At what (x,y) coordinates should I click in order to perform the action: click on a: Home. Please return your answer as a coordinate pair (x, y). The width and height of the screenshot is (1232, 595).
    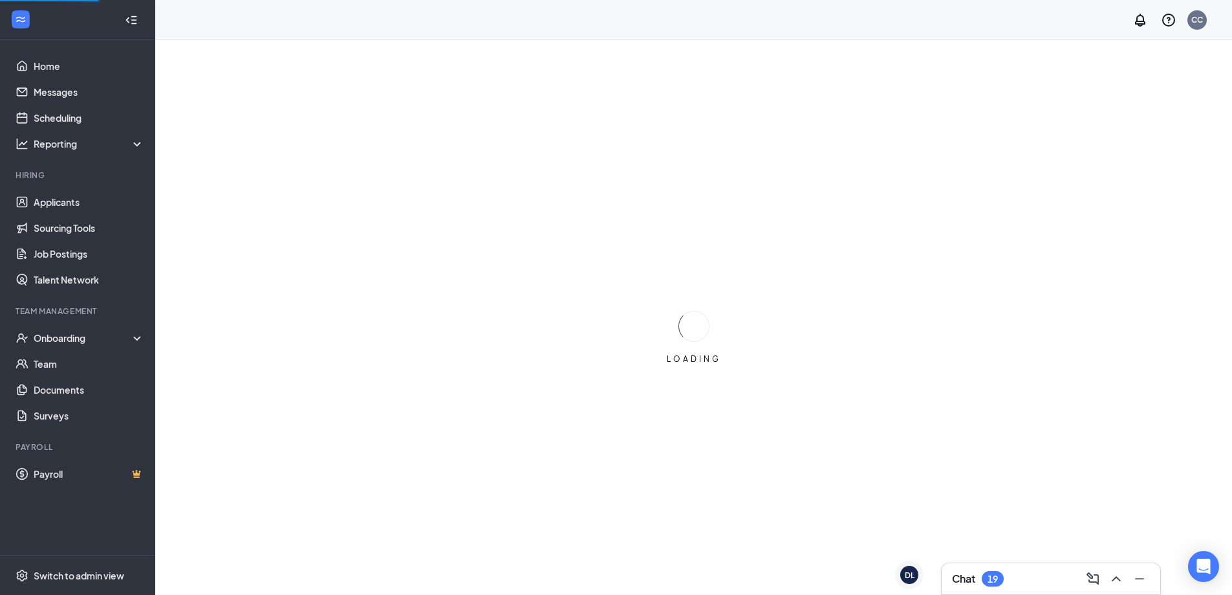
    Looking at the image, I should click on (89, 66).